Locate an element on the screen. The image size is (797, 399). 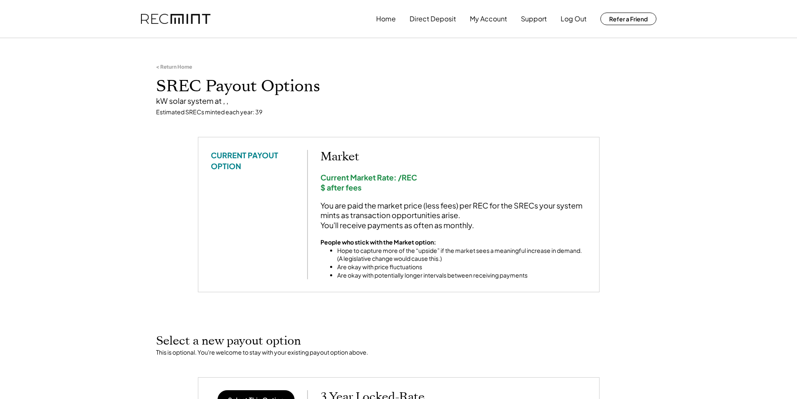
h1: SREC Payout Options is located at coordinates (399, 86).